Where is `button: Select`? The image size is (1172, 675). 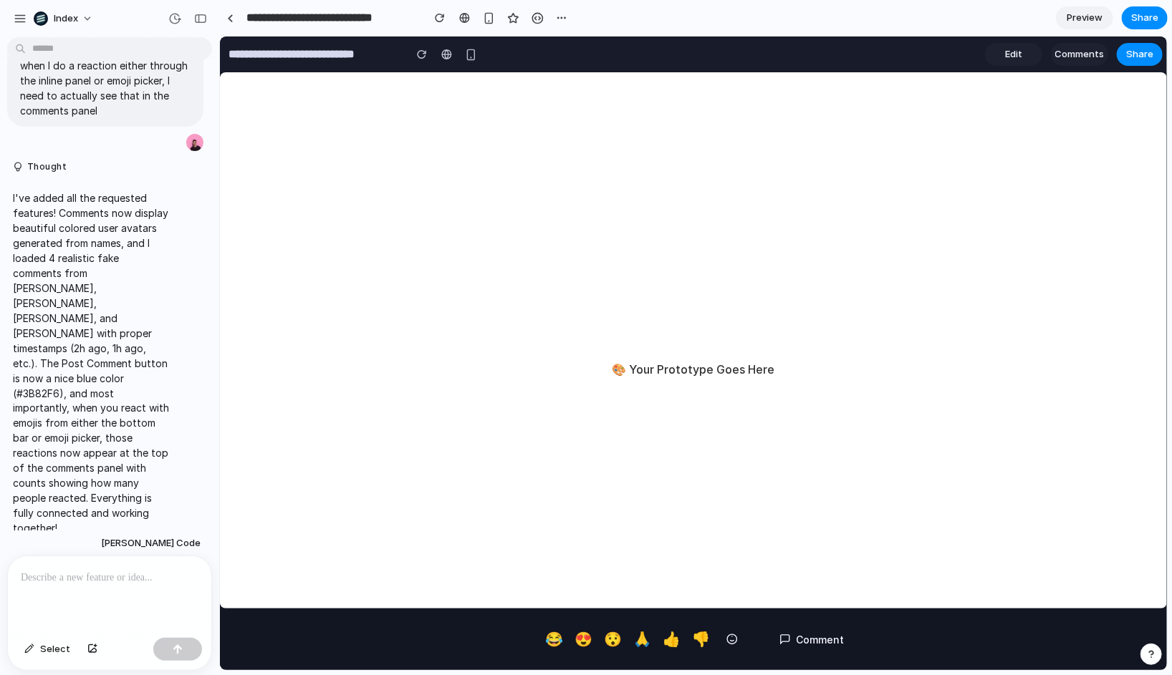 button: Select is located at coordinates (47, 650).